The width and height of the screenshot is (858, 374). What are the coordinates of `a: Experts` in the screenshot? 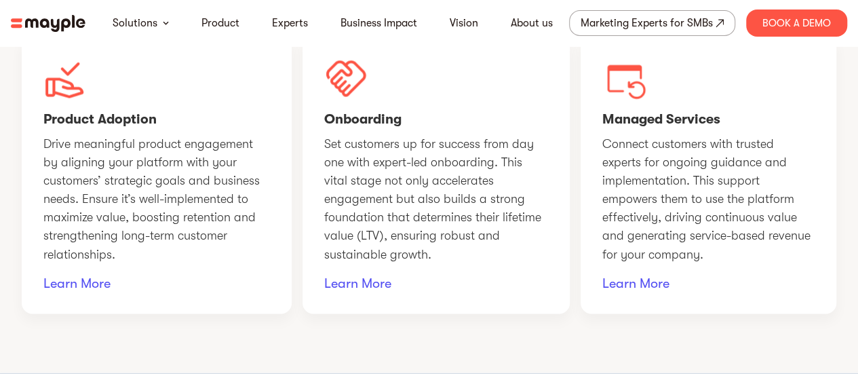 It's located at (290, 23).